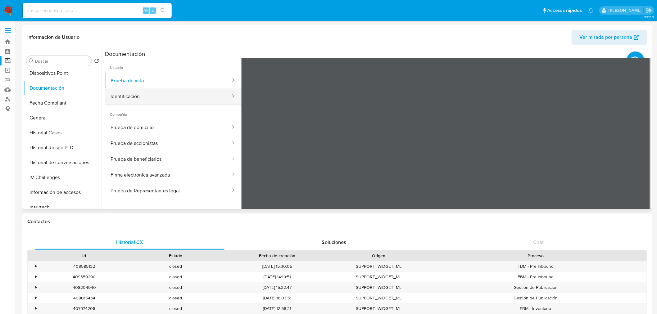 The height and width of the screenshot is (314, 657). Describe the element at coordinates (63, 103) in the screenshot. I see `button: Fecha Compliant` at that location.